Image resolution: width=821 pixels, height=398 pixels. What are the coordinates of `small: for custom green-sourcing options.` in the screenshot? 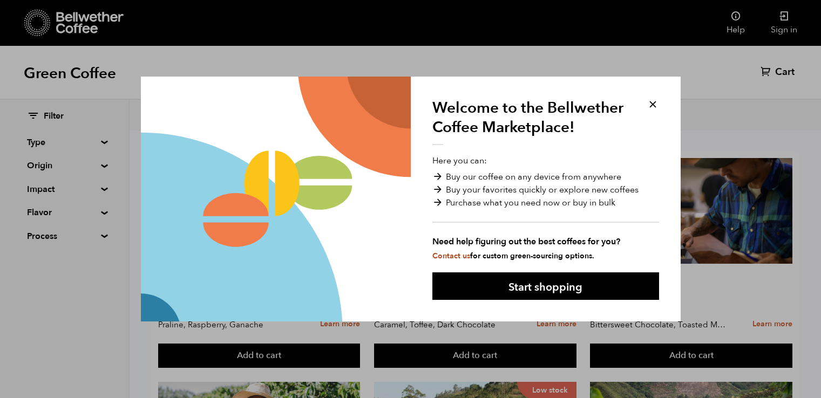 It's located at (513, 256).